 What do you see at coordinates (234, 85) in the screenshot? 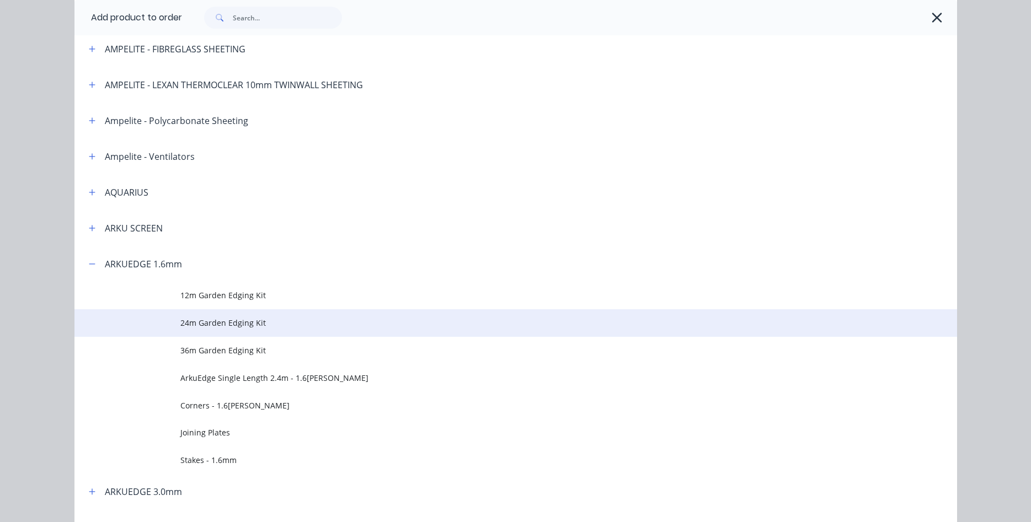
I see `div: AMPELITE - LEXAN THERMOCLEAR 10mm TWINWALL SHEETING` at bounding box center [234, 85].